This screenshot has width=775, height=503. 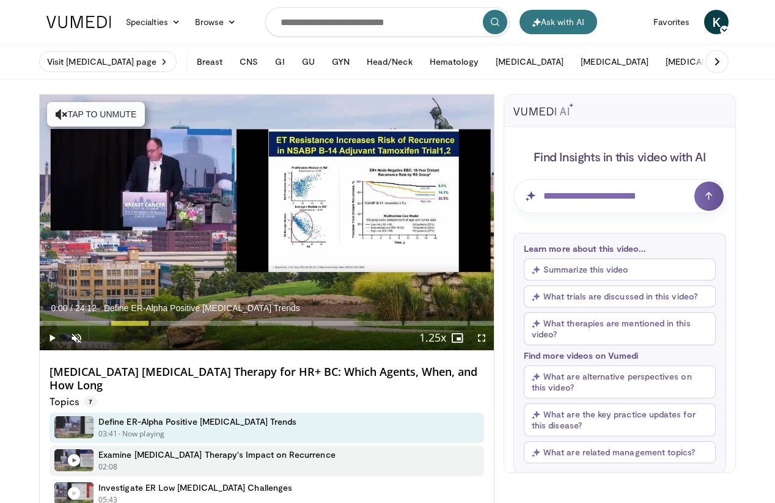 I want to click on a: K, so click(x=716, y=22).